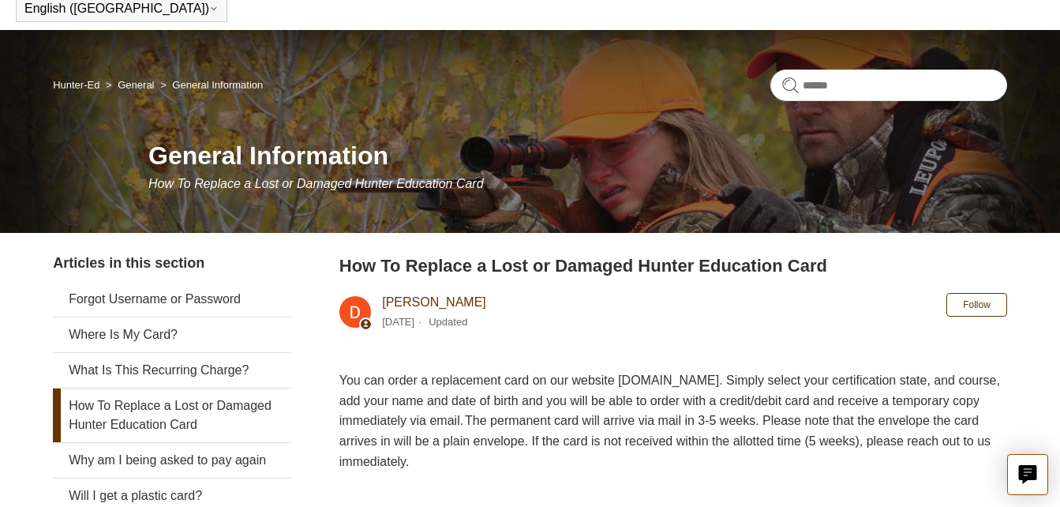 The height and width of the screenshot is (507, 1060). What do you see at coordinates (129, 84) in the screenshot?
I see `li: General` at bounding box center [129, 84].